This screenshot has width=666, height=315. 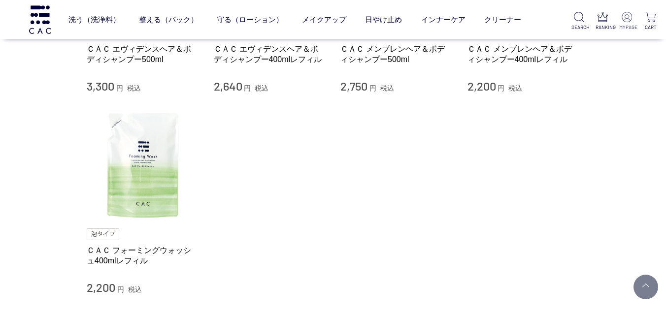 What do you see at coordinates (603, 21) in the screenshot?
I see `a: RANKING` at bounding box center [603, 21].